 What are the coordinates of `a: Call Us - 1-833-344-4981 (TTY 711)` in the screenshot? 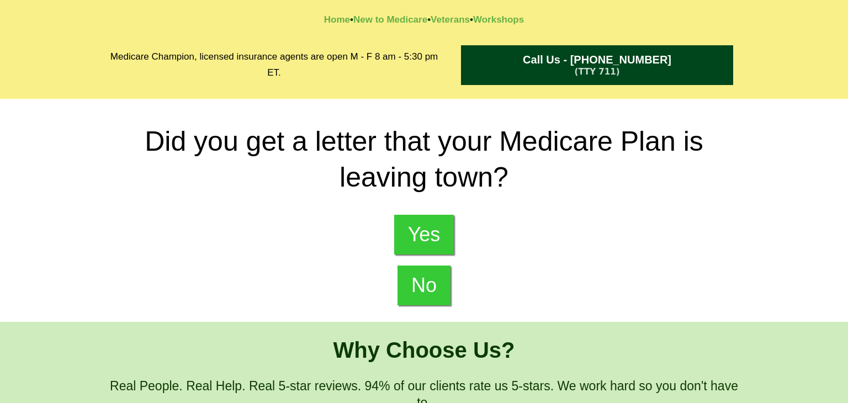 It's located at (597, 65).